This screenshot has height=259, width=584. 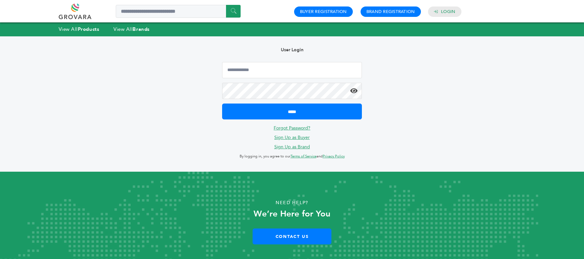 I want to click on a: View AllProducts, so click(x=79, y=29).